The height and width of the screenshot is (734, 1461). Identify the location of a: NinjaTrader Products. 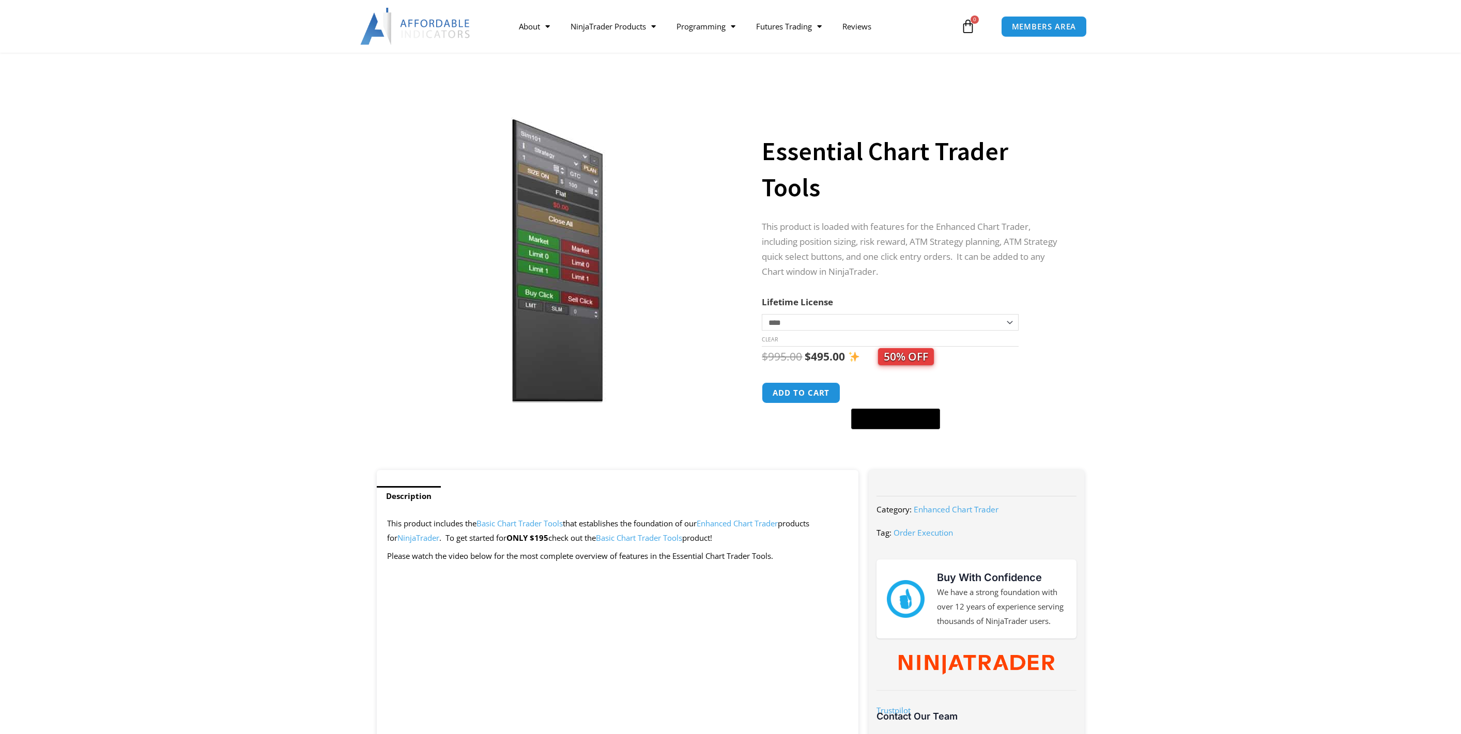
(613, 26).